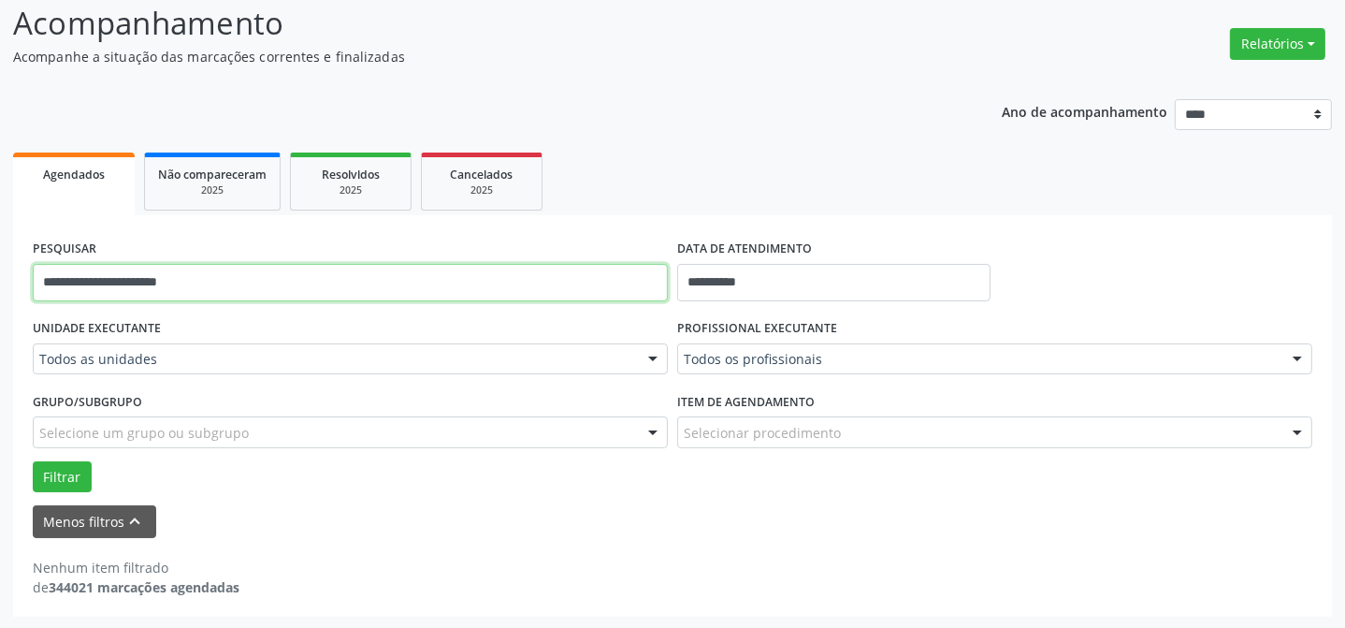  I want to click on div: de, so click(136, 586).